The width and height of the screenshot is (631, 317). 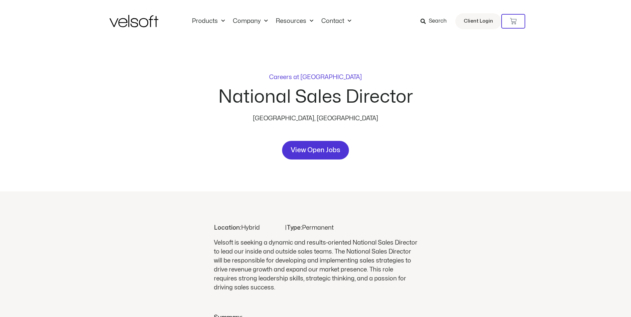 I want to click on strong: Type:, so click(x=294, y=228).